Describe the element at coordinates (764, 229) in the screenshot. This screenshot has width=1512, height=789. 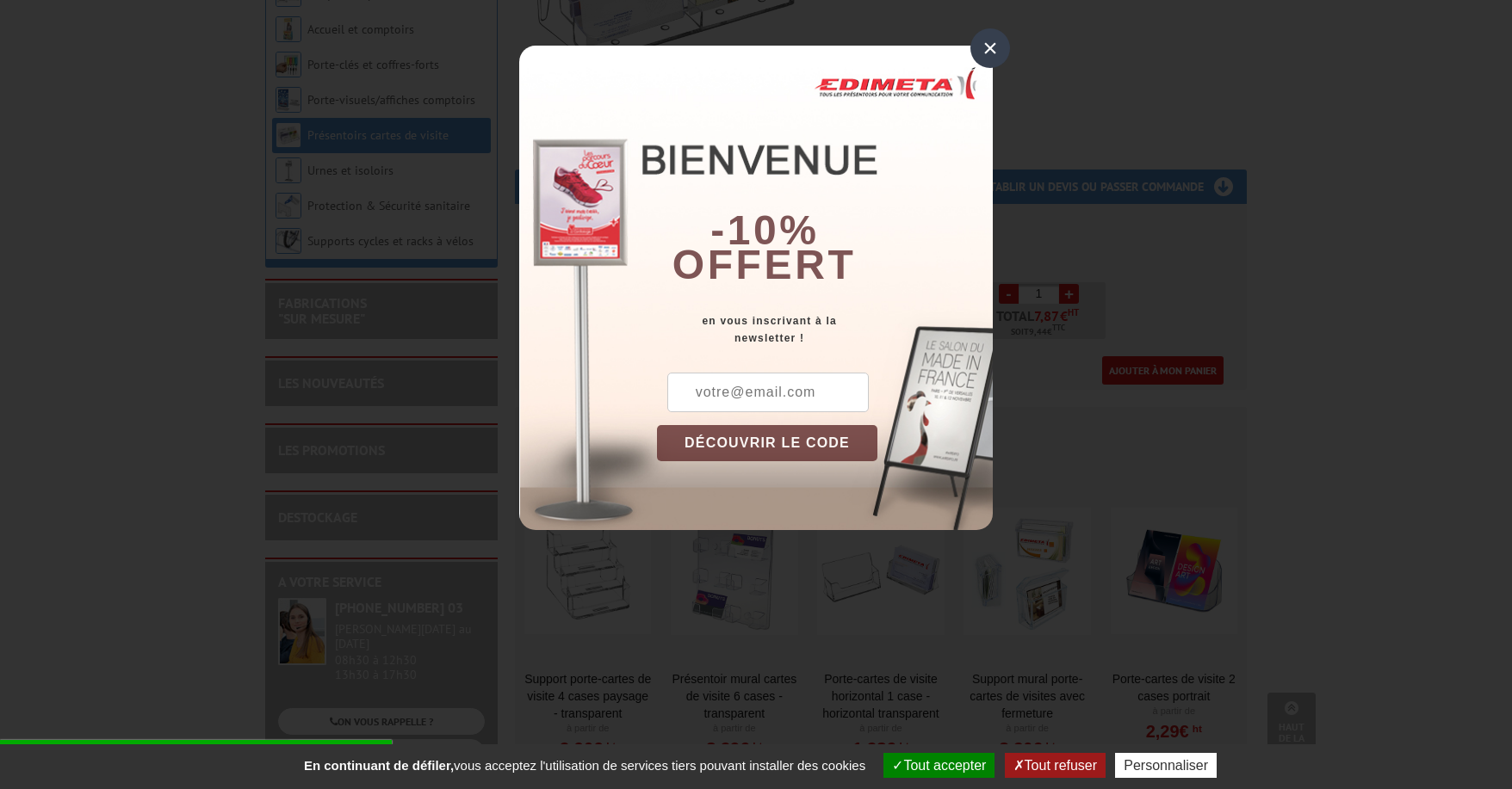
I see `b: -10%` at that location.